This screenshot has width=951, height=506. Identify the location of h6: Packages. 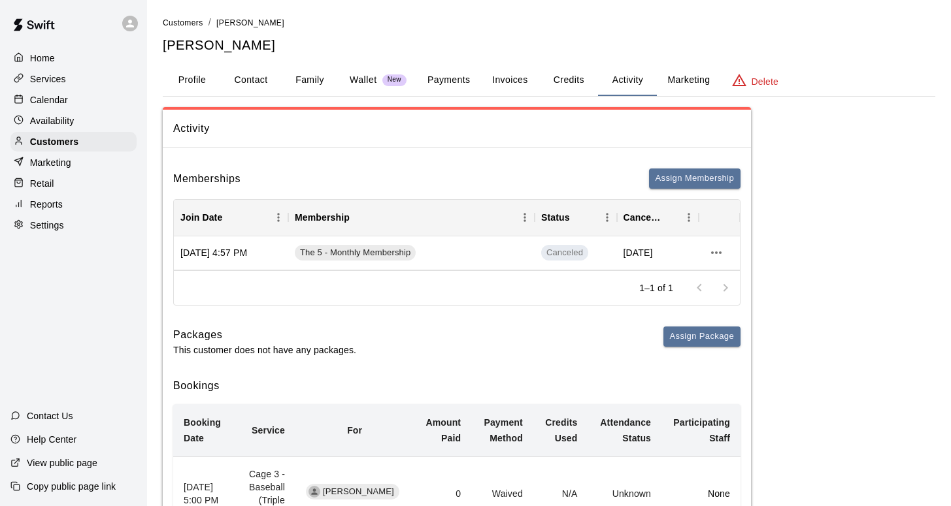
(265, 335).